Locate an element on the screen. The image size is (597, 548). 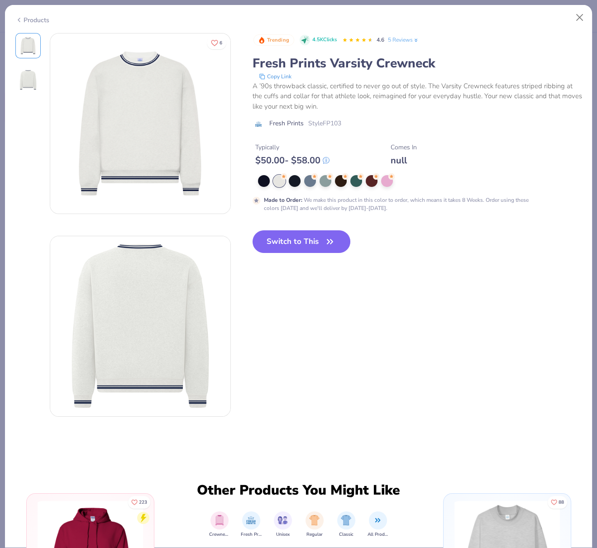
div: filter for Regular is located at coordinates (315, 525).